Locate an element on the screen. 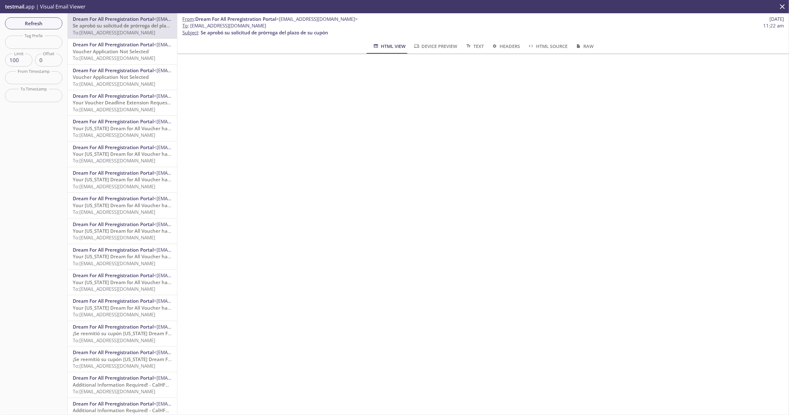  span: testmail is located at coordinates (14, 7).